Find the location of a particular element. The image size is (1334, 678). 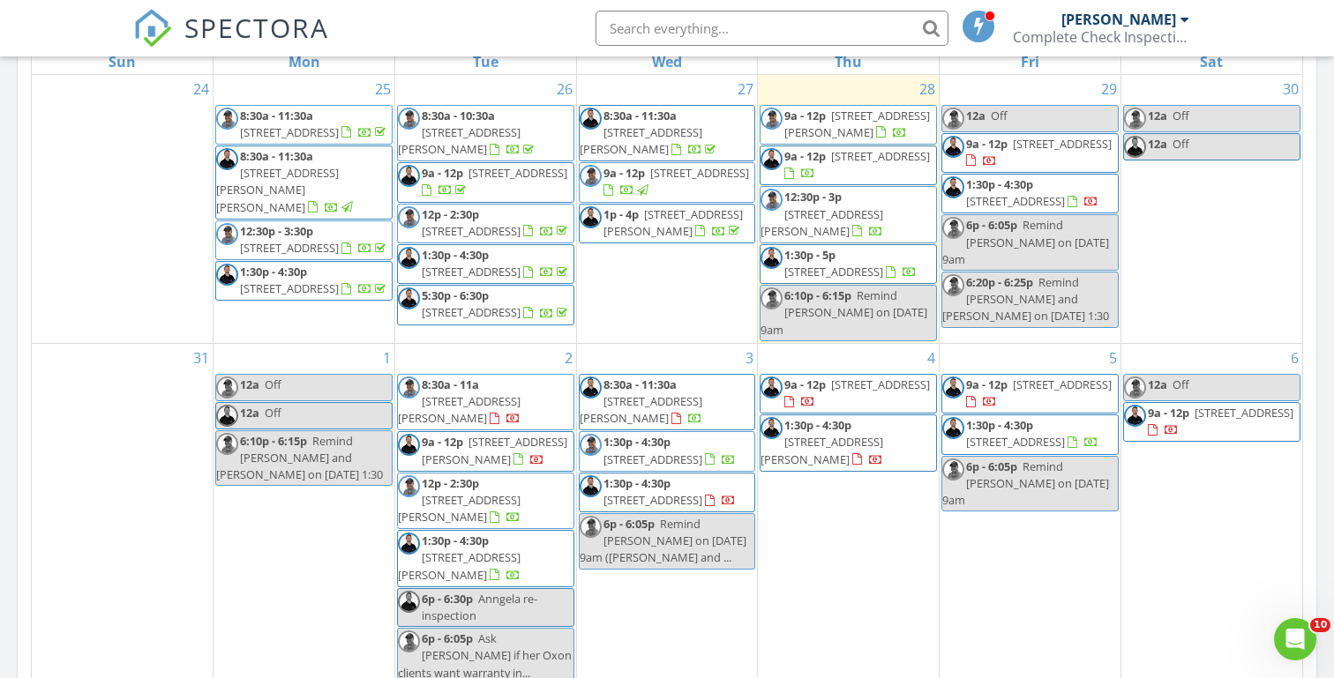

a: Go to August 30, 2025 is located at coordinates (1291, 89).